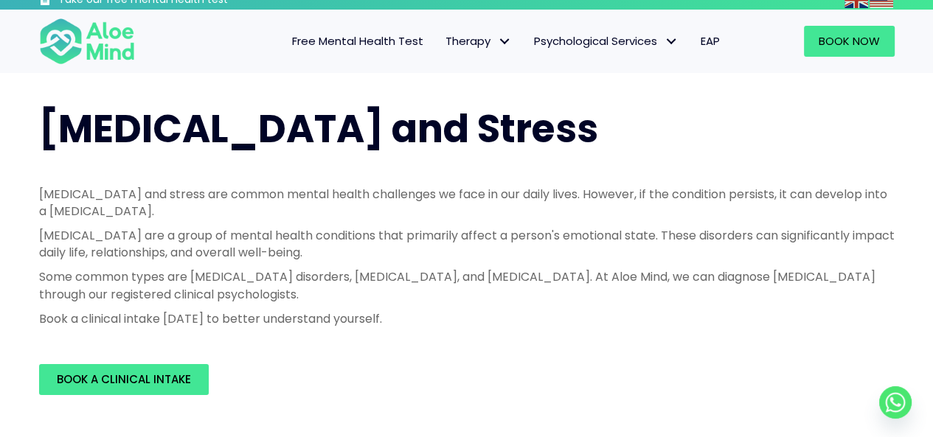 This screenshot has height=437, width=933. What do you see at coordinates (849, 41) in the screenshot?
I see `a: Book Now` at bounding box center [849, 41].